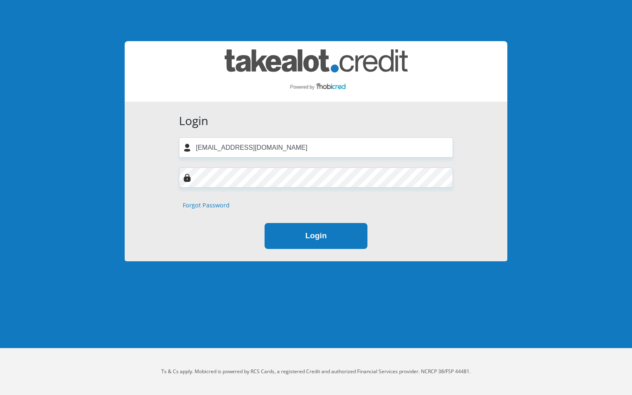  Describe the element at coordinates (316, 71) in the screenshot. I see `img: takealot_credit logo` at that location.